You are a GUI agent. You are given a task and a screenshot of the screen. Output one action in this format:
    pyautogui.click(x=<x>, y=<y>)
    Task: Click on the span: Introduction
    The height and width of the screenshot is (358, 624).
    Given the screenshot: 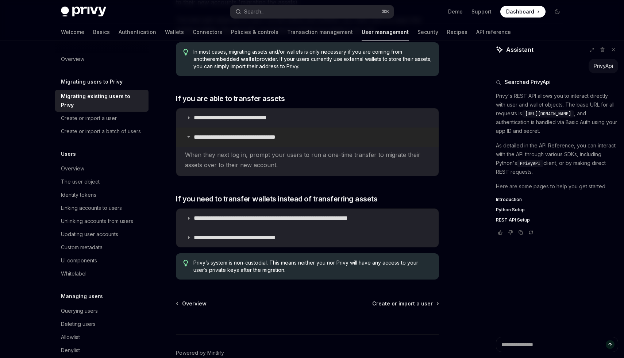 What is the action you would take?
    pyautogui.click(x=508, y=200)
    